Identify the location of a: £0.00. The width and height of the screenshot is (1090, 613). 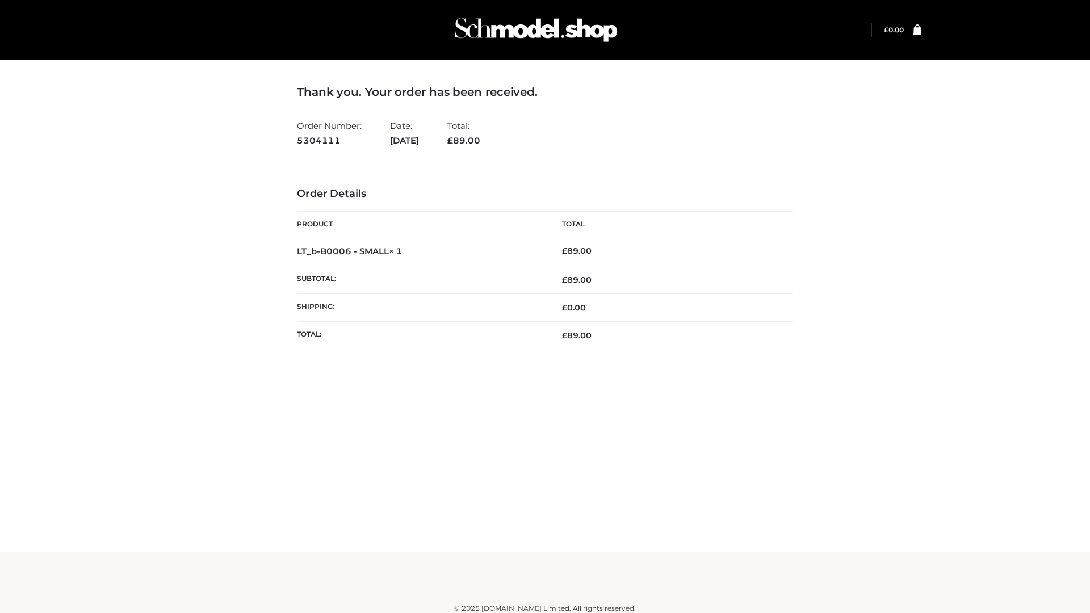
(894, 30).